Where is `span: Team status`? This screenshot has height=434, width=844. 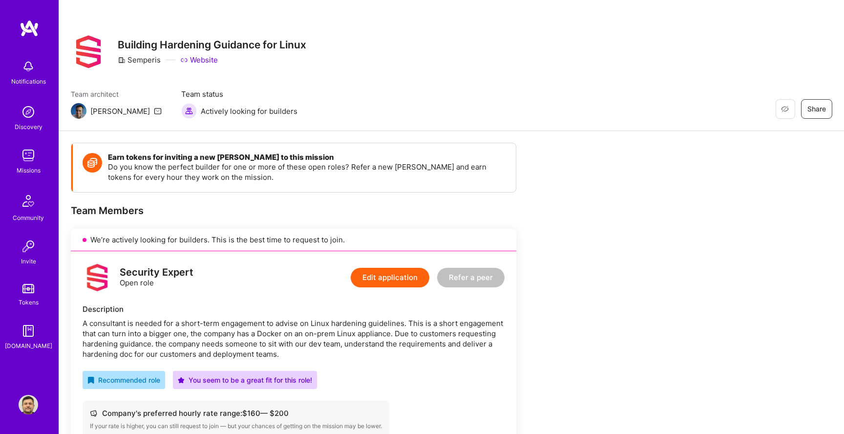
span: Team status is located at coordinates (239, 94).